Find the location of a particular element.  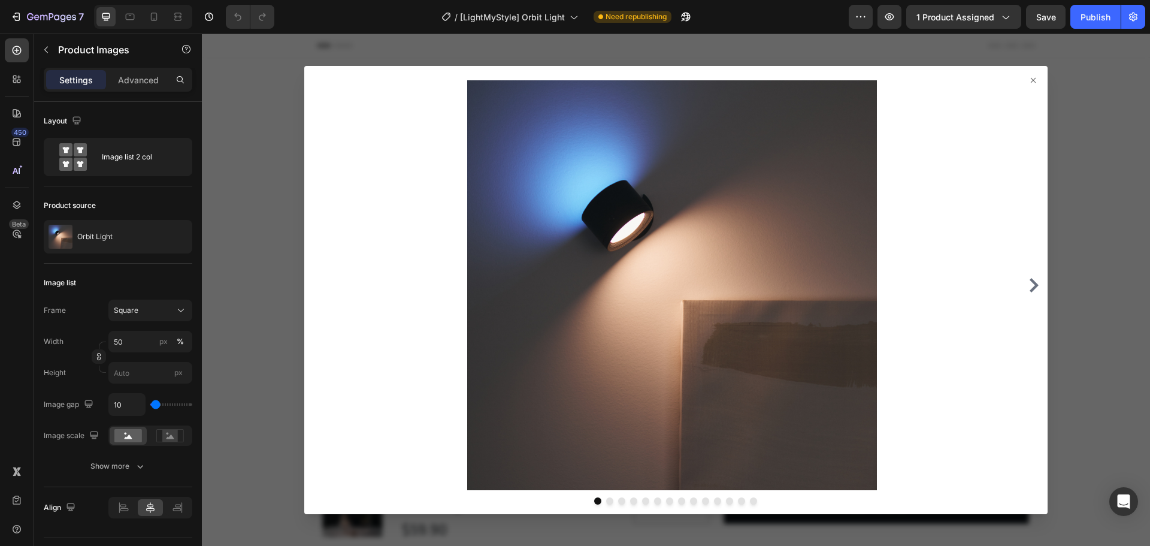

span: Save is located at coordinates (1046, 17).